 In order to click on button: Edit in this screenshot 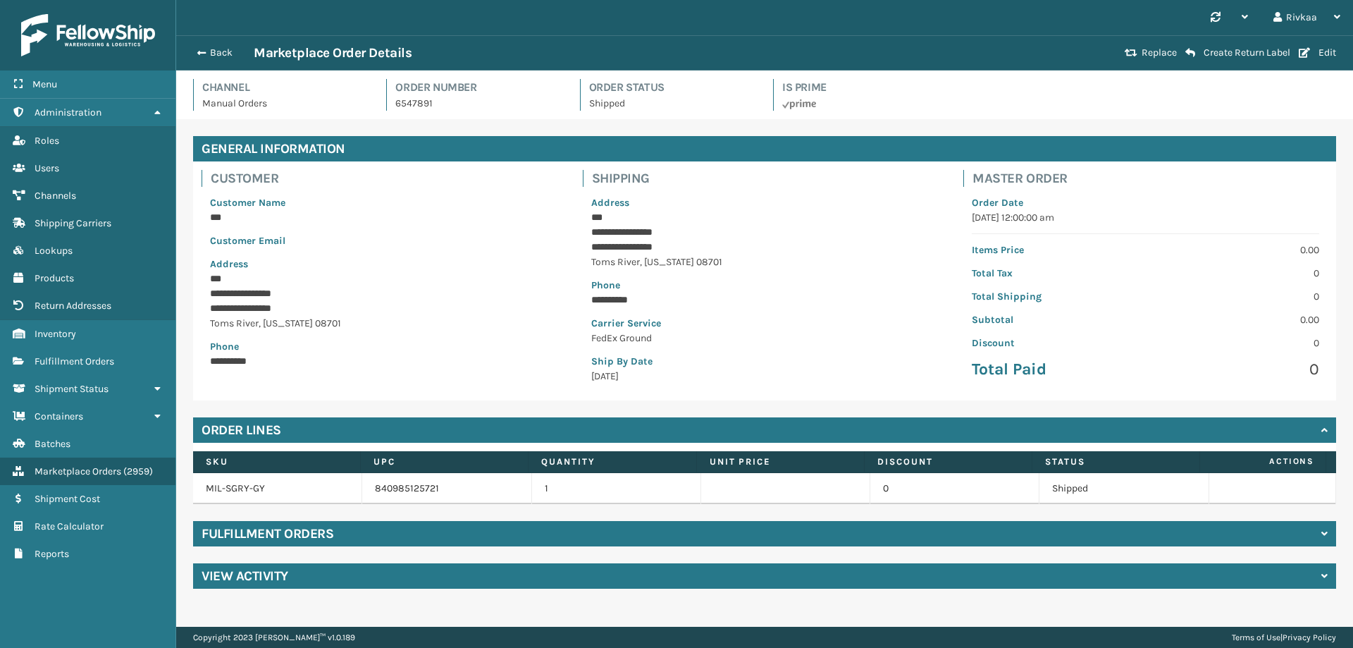, I will do `click(1317, 53)`.